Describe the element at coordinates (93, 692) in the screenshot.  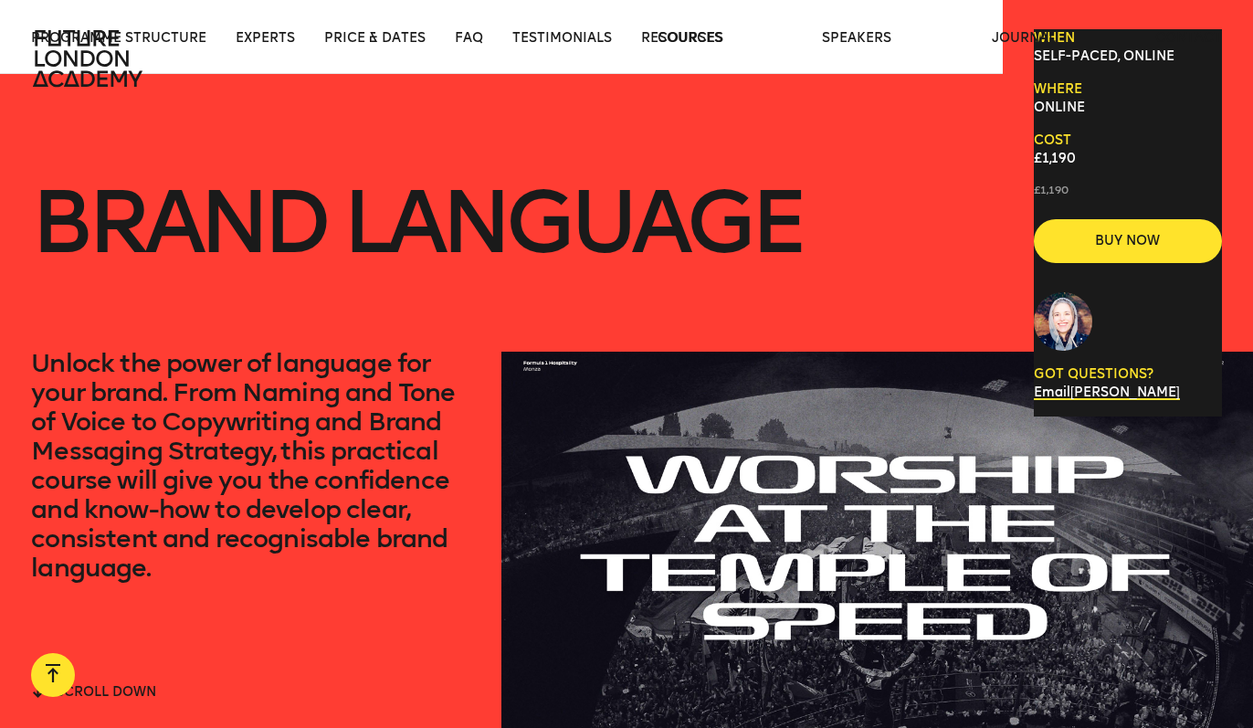
I see `button: scroll down` at that location.